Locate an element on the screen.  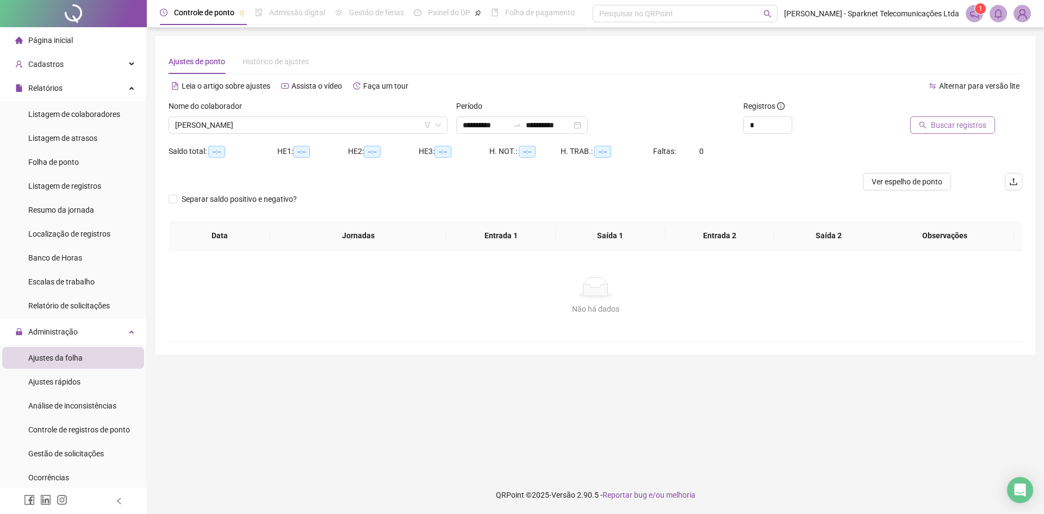
th: Data is located at coordinates (219, 235).